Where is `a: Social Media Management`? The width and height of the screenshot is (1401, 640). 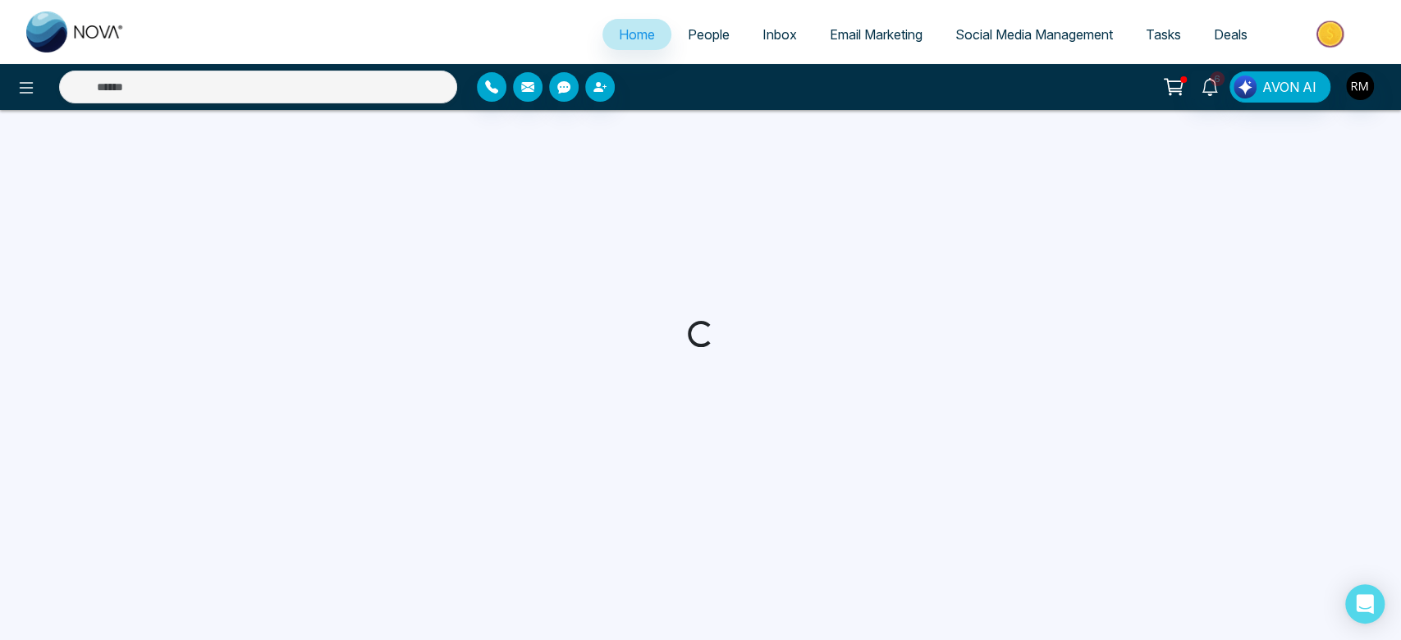 a: Social Media Management is located at coordinates (1034, 34).